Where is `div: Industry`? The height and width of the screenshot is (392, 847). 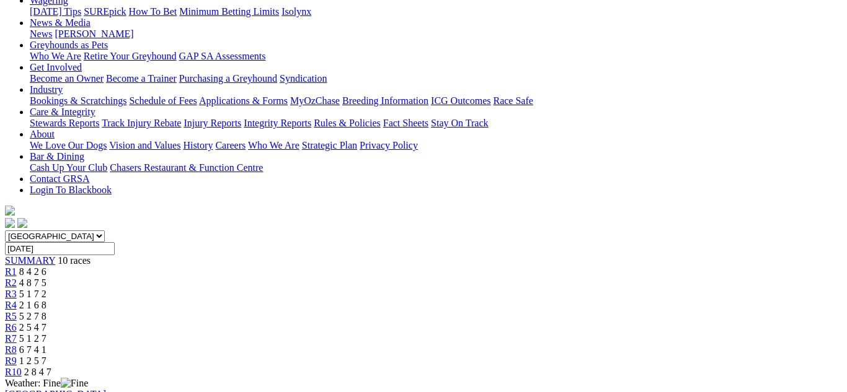 div: Industry is located at coordinates (436, 101).